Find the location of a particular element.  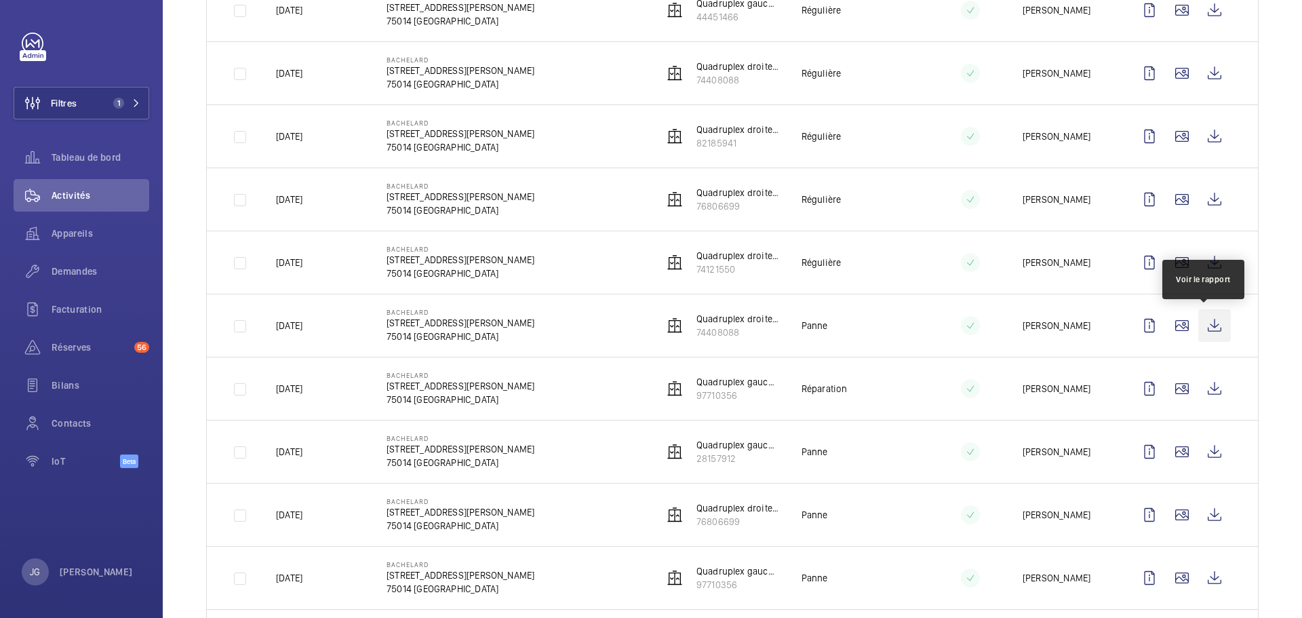

span: Tableau de bord is located at coordinates (100, 157).